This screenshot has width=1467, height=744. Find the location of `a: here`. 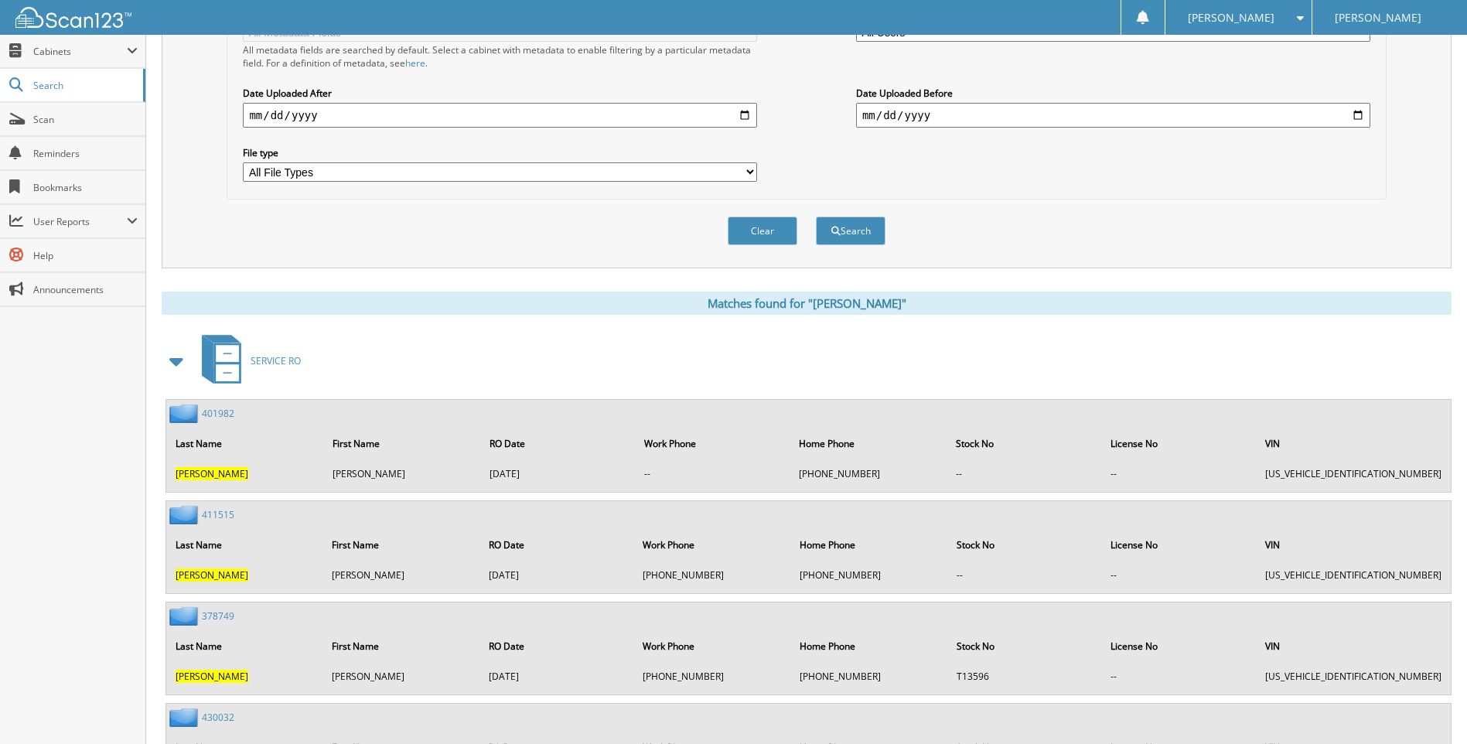

a: here is located at coordinates (415, 63).